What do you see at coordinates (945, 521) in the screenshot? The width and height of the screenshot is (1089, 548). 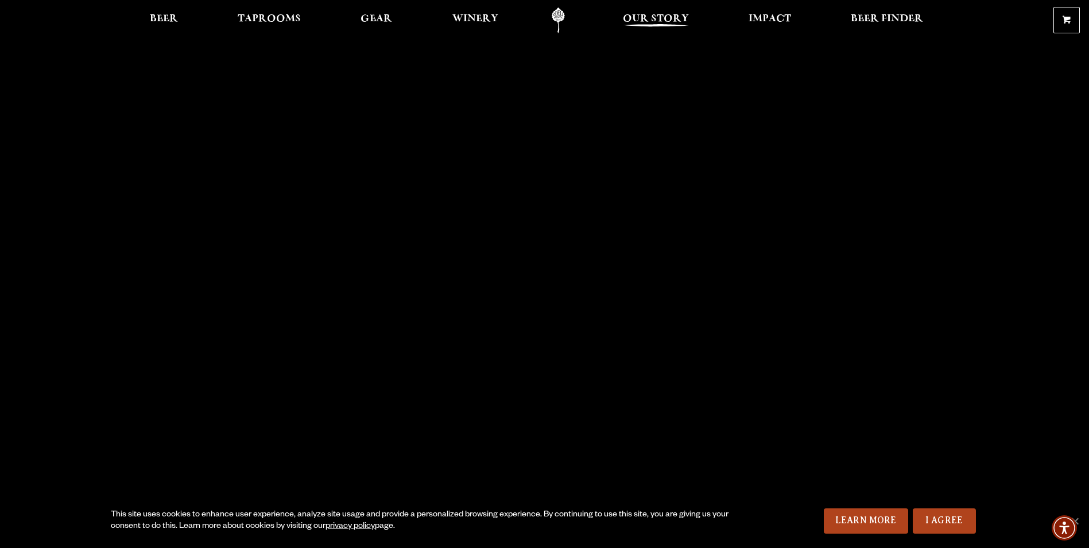 I see `a: I Agree` at bounding box center [945, 521].